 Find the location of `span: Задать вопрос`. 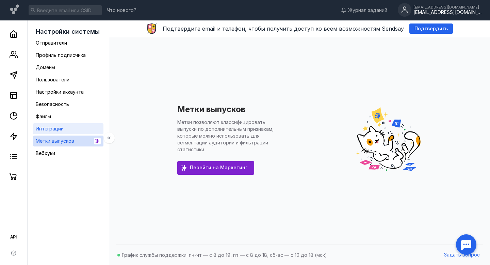

span: Задать вопрос is located at coordinates (461, 254).